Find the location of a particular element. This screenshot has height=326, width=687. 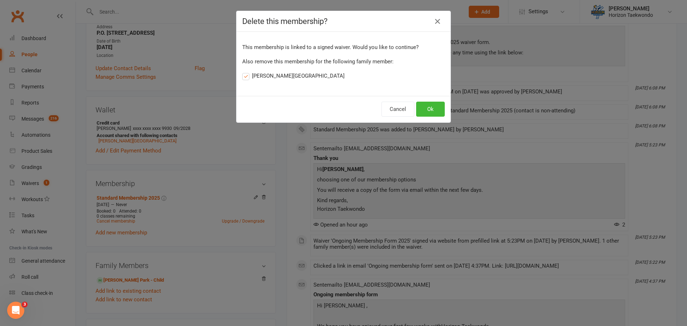

button: Close is located at coordinates (437, 21).